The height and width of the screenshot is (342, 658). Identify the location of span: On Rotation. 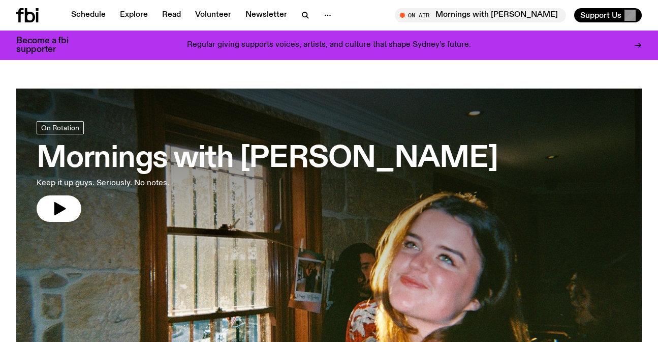
(60, 127).